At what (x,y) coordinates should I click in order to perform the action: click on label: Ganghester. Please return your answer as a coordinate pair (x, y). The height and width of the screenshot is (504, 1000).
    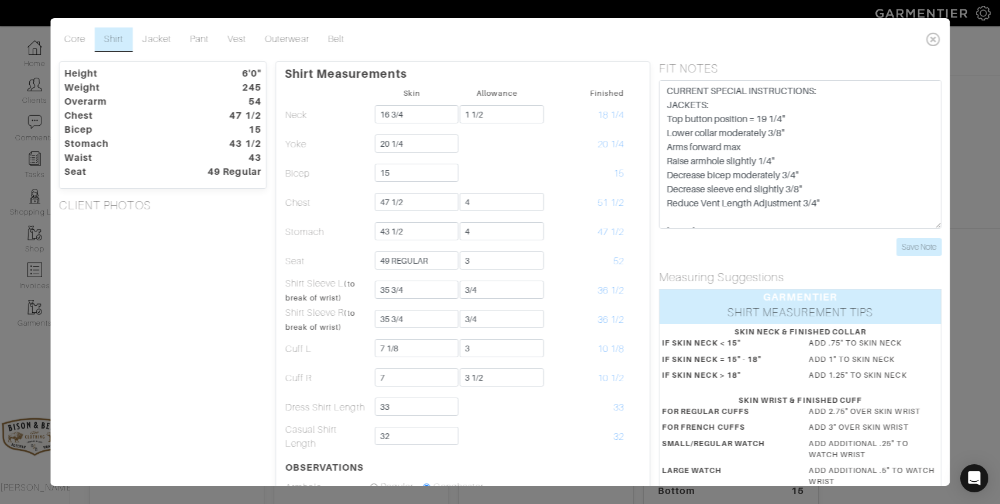
    Looking at the image, I should click on (458, 487).